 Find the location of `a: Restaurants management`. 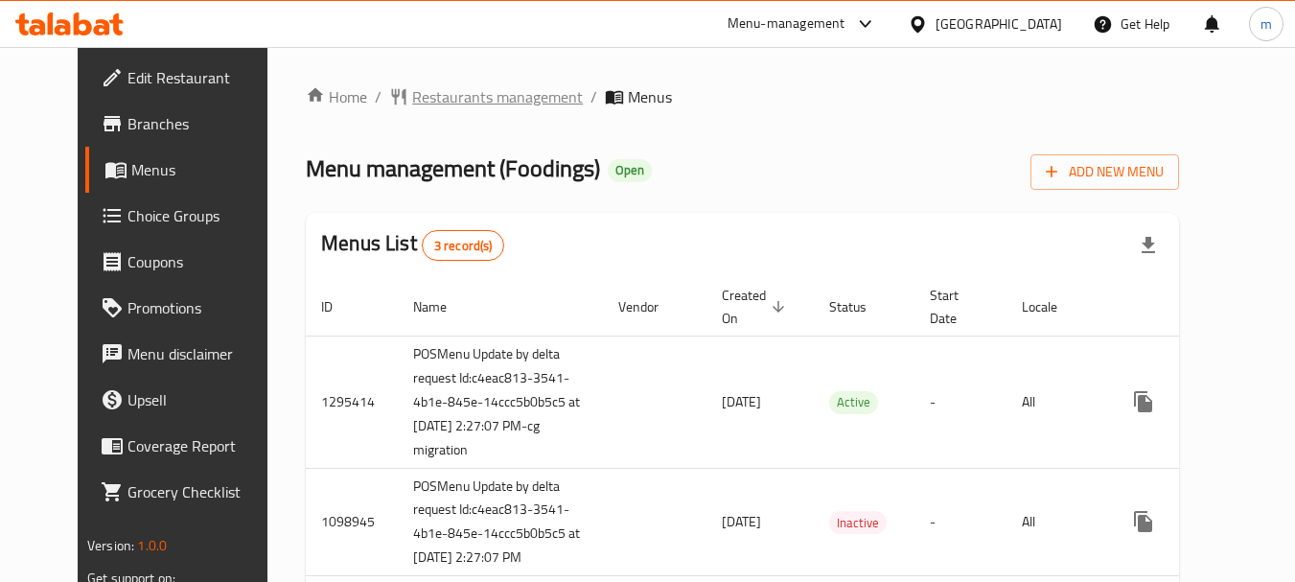

a: Restaurants management is located at coordinates (486, 97).